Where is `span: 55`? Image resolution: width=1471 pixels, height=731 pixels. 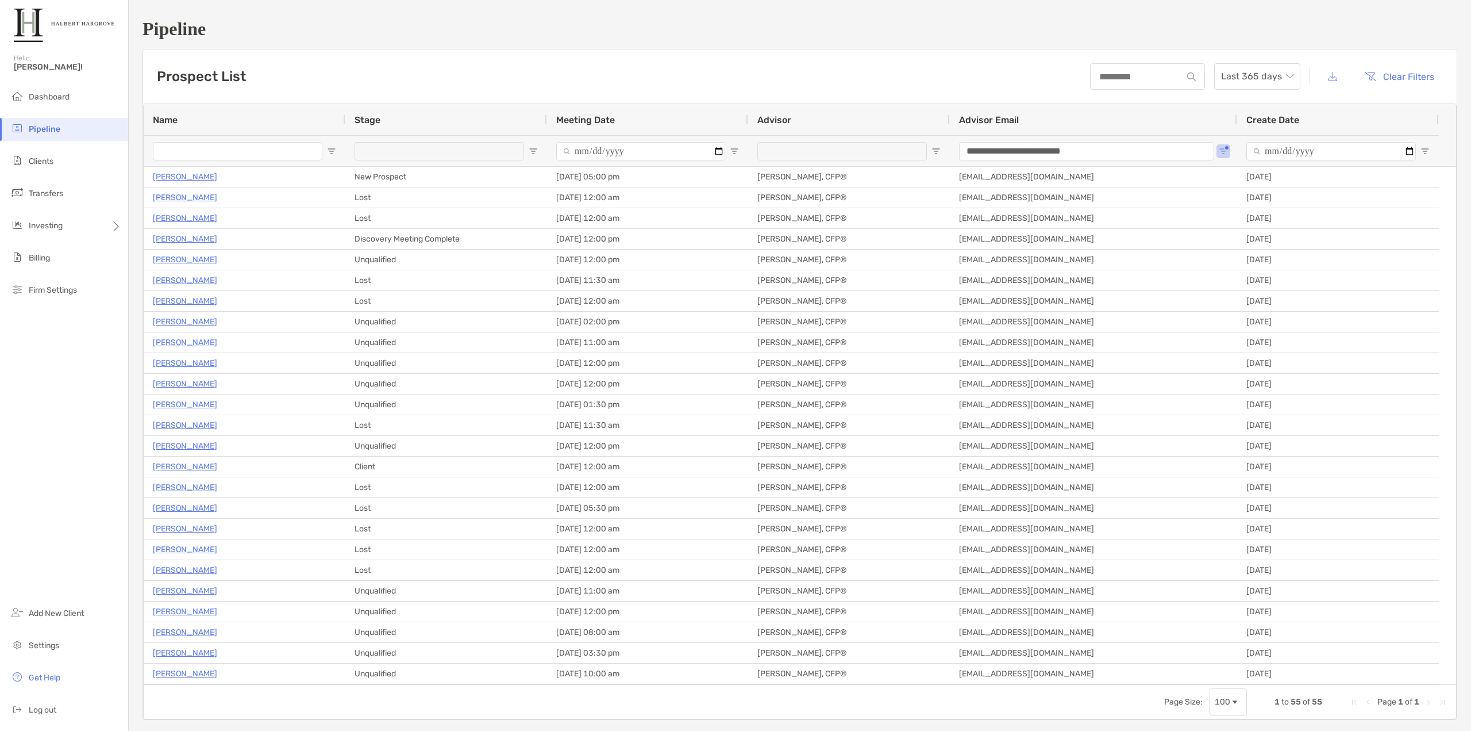 span: 55 is located at coordinates (1317, 701).